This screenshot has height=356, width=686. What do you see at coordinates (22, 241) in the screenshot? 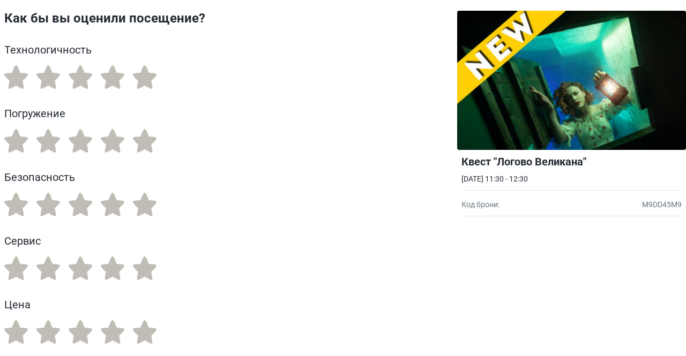
I see `span: Сервис` at bounding box center [22, 241].